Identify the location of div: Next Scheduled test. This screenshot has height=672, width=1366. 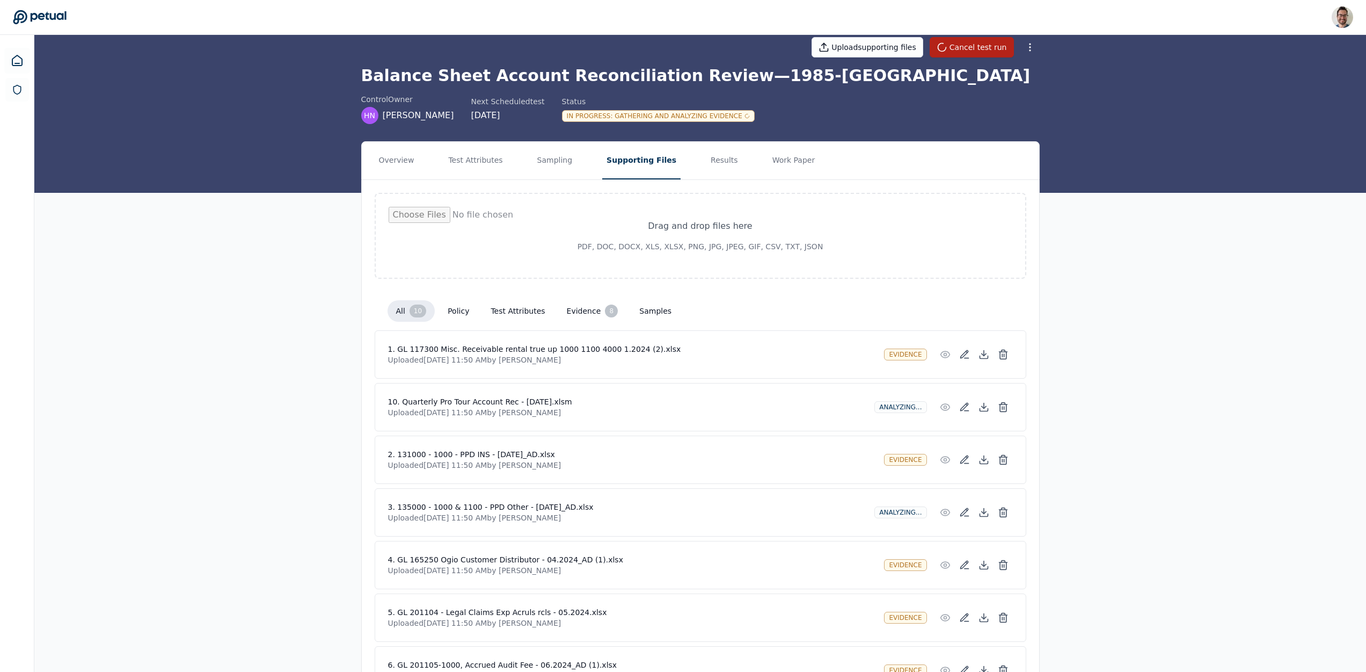
(507, 101).